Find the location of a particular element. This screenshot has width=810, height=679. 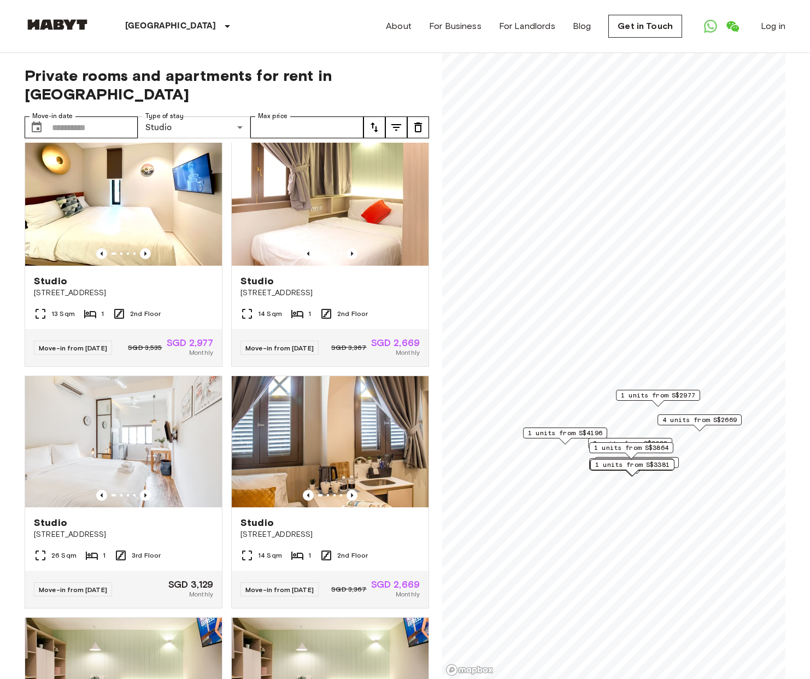

span: 1 units from S$4196 is located at coordinates (565, 433).